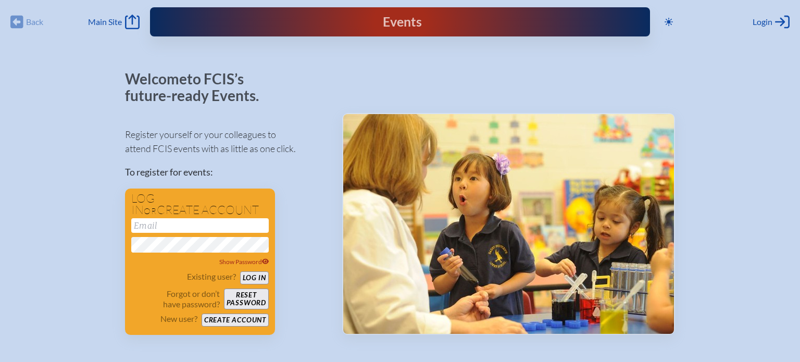 Image resolution: width=800 pixels, height=362 pixels. What do you see at coordinates (175, 299) in the screenshot?
I see `p: Forgot or don’t have password?` at bounding box center [175, 299].